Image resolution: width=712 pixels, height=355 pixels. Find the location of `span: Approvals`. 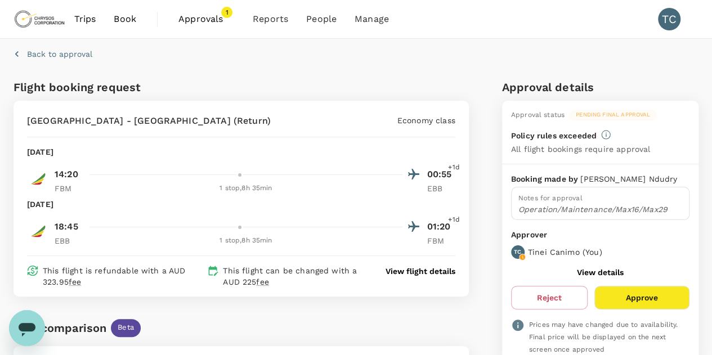

span: Approvals is located at coordinates (207, 19).